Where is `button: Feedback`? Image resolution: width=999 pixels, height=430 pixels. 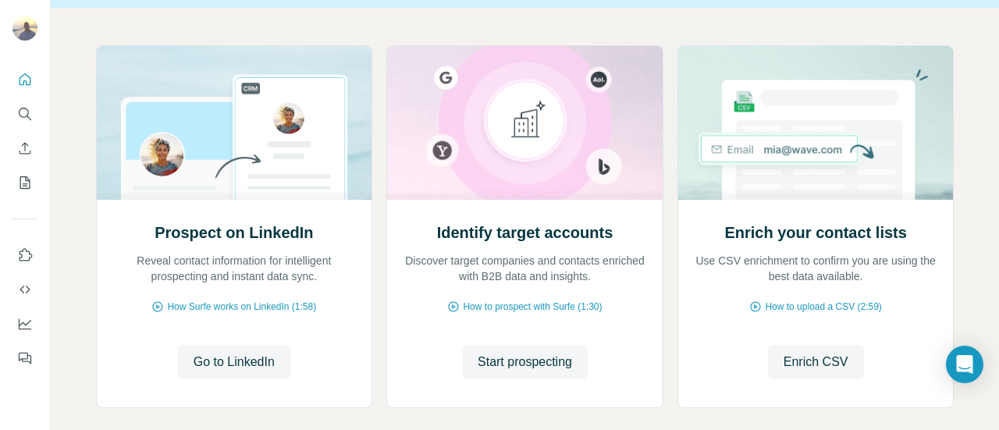 button: Feedback is located at coordinates (25, 358).